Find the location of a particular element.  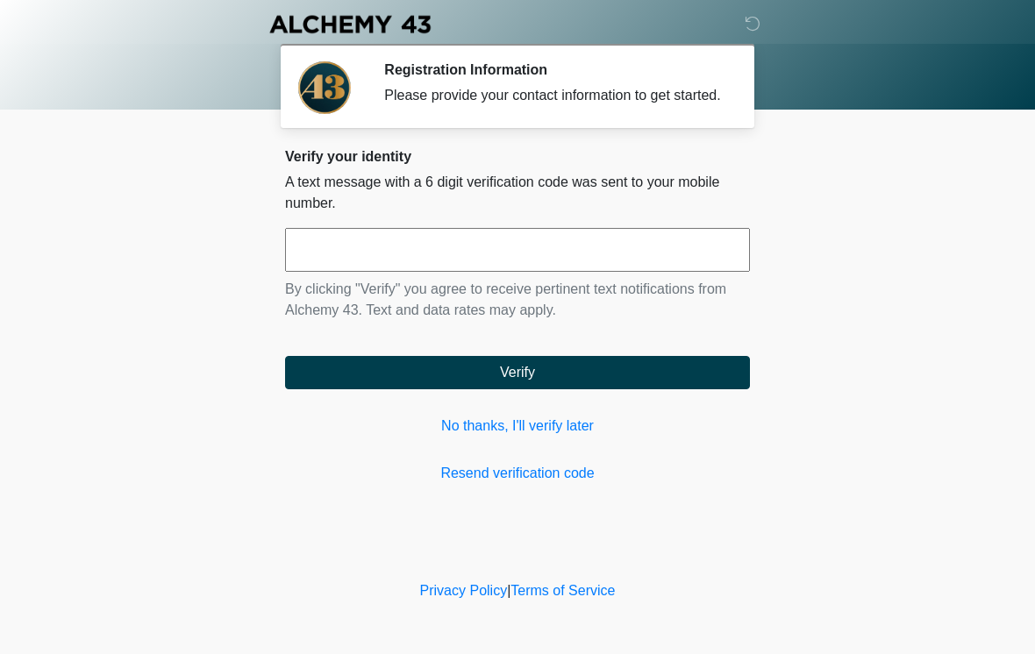

div: Please provide your contact information to get started. is located at coordinates (553, 96).